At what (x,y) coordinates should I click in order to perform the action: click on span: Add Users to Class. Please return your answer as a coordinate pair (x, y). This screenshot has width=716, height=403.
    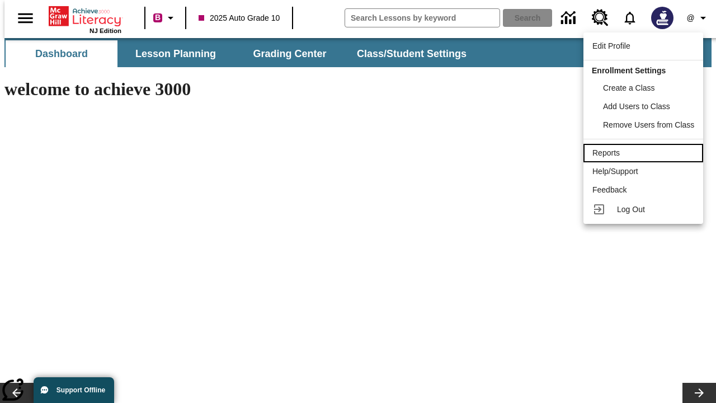
    Looking at the image, I should click on (637, 106).